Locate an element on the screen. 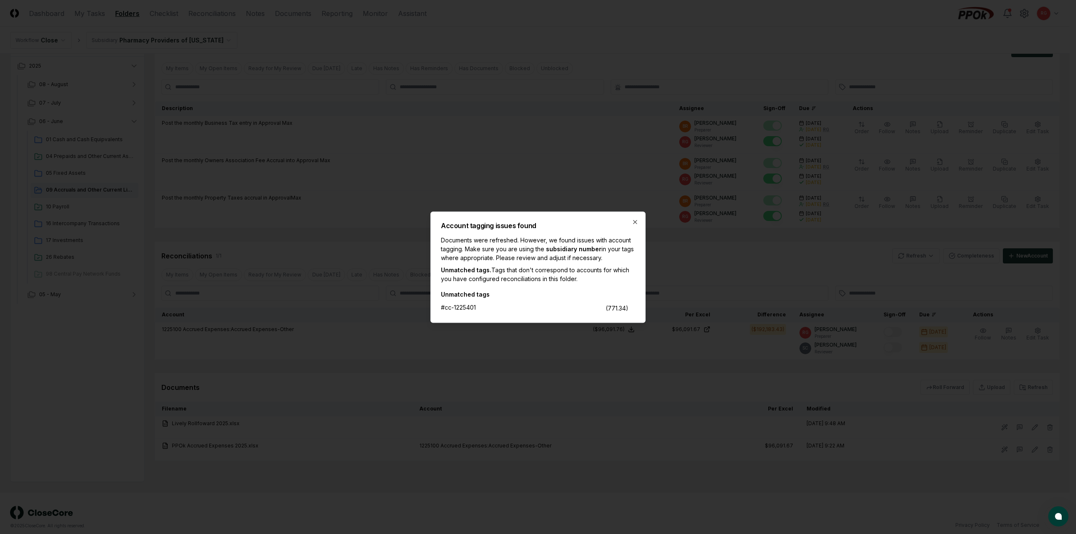 This screenshot has width=1076, height=534. span: subsidiary number is located at coordinates (574, 248).